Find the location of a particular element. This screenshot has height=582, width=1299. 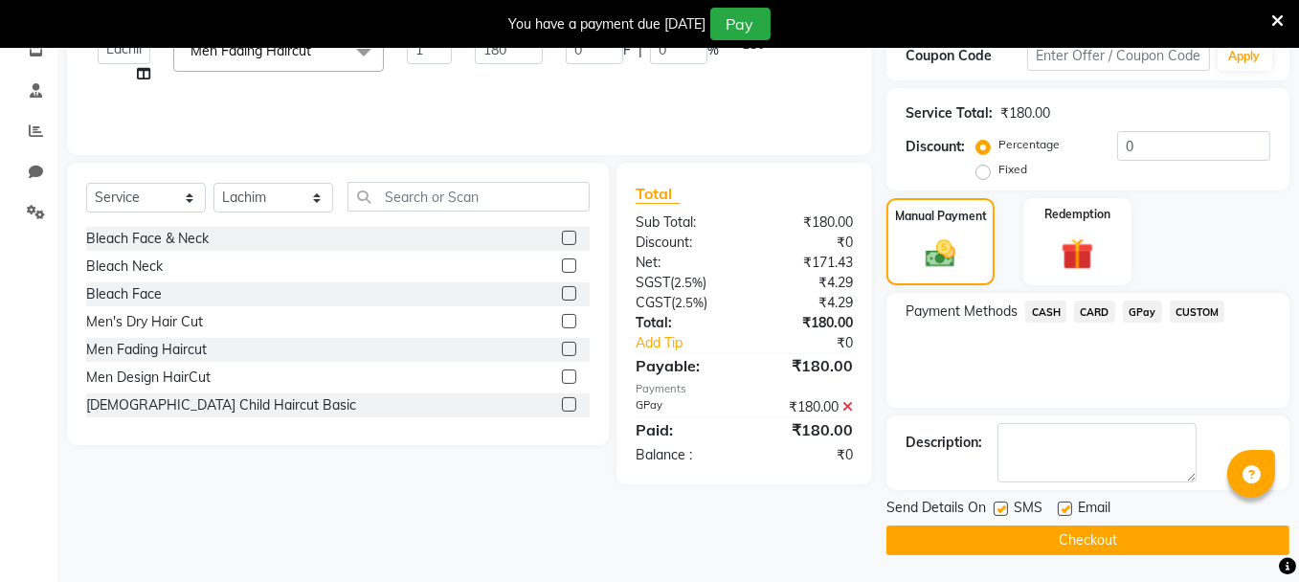

div: Men's Dry Hair Cut is located at coordinates (144, 322).